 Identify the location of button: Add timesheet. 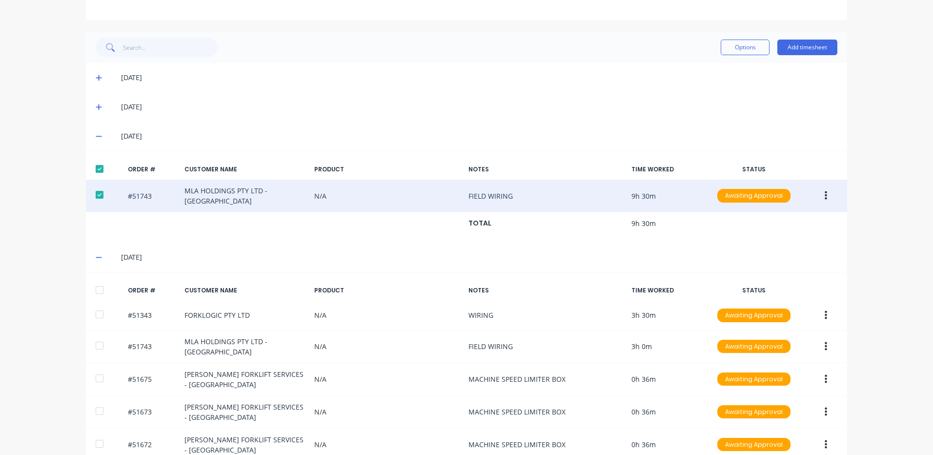
(807, 47).